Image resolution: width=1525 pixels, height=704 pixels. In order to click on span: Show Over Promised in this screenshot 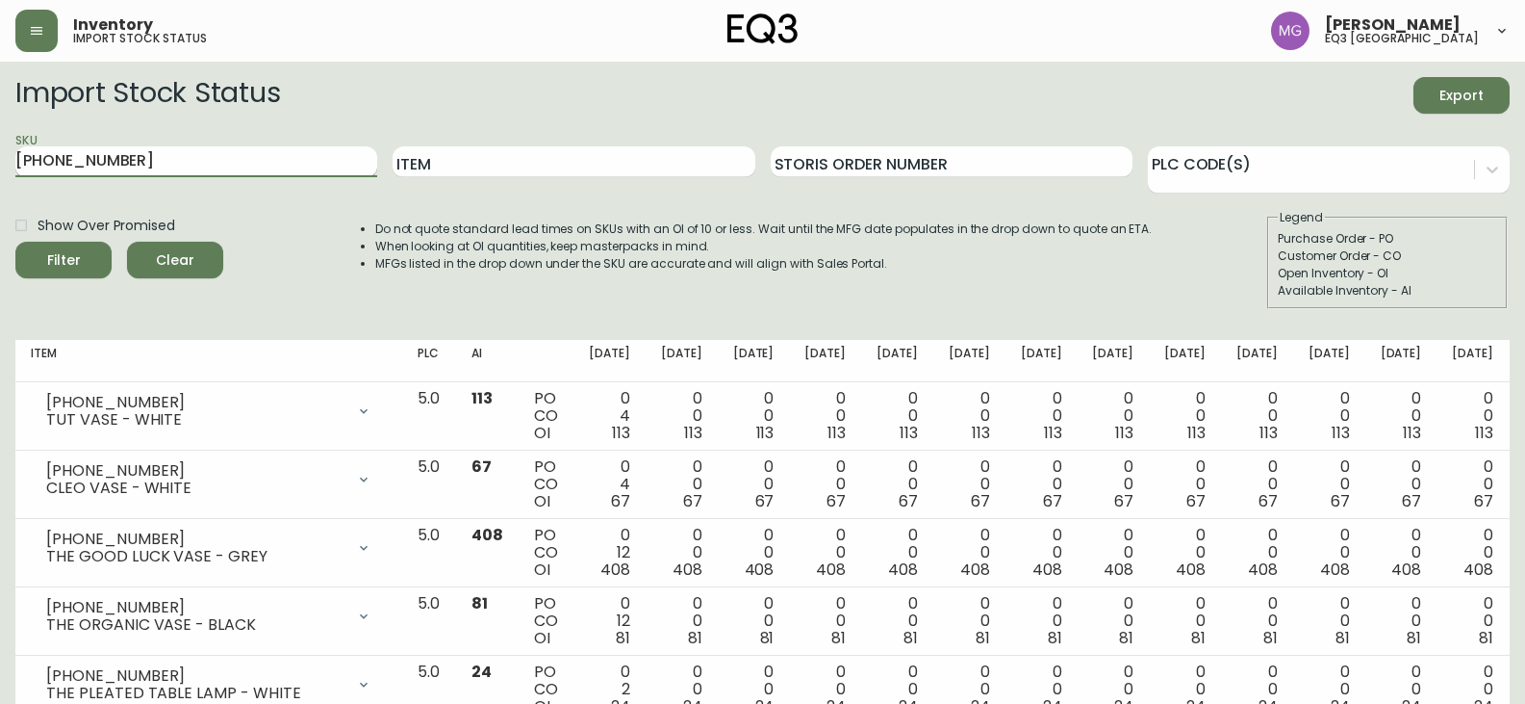, I will do `click(106, 225)`.